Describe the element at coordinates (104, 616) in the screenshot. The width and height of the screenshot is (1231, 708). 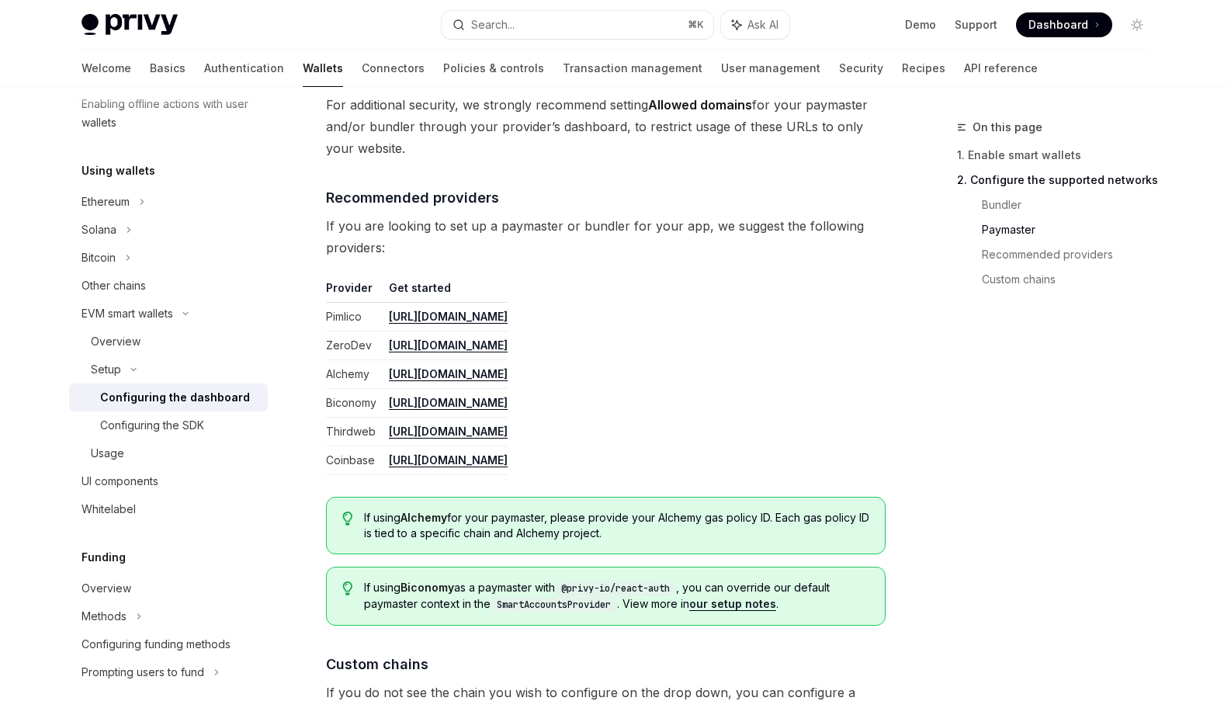
I see `div: Methods` at that location.